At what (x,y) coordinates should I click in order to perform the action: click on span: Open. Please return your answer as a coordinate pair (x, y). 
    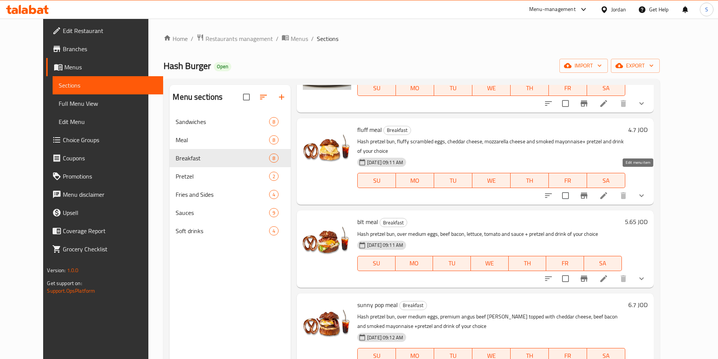
    Looking at the image, I should click on (223, 66).